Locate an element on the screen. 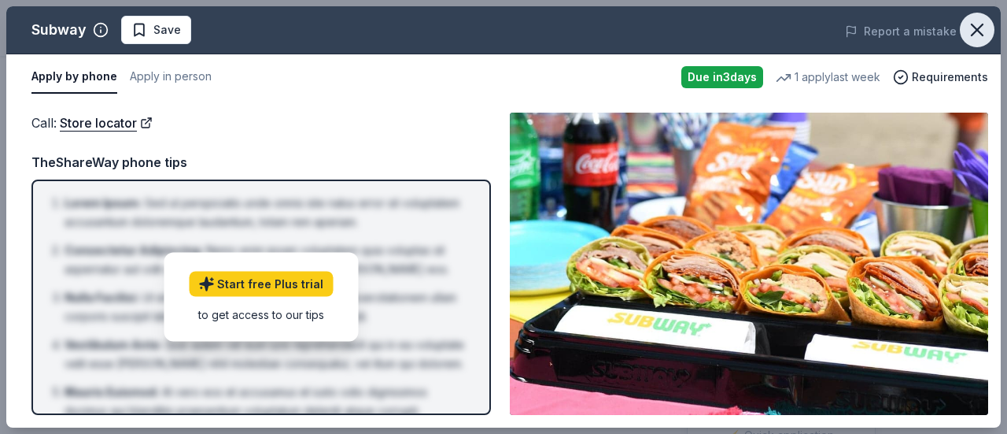 The width and height of the screenshot is (1007, 434). div: to get access to our tips is located at coordinates (261, 314).